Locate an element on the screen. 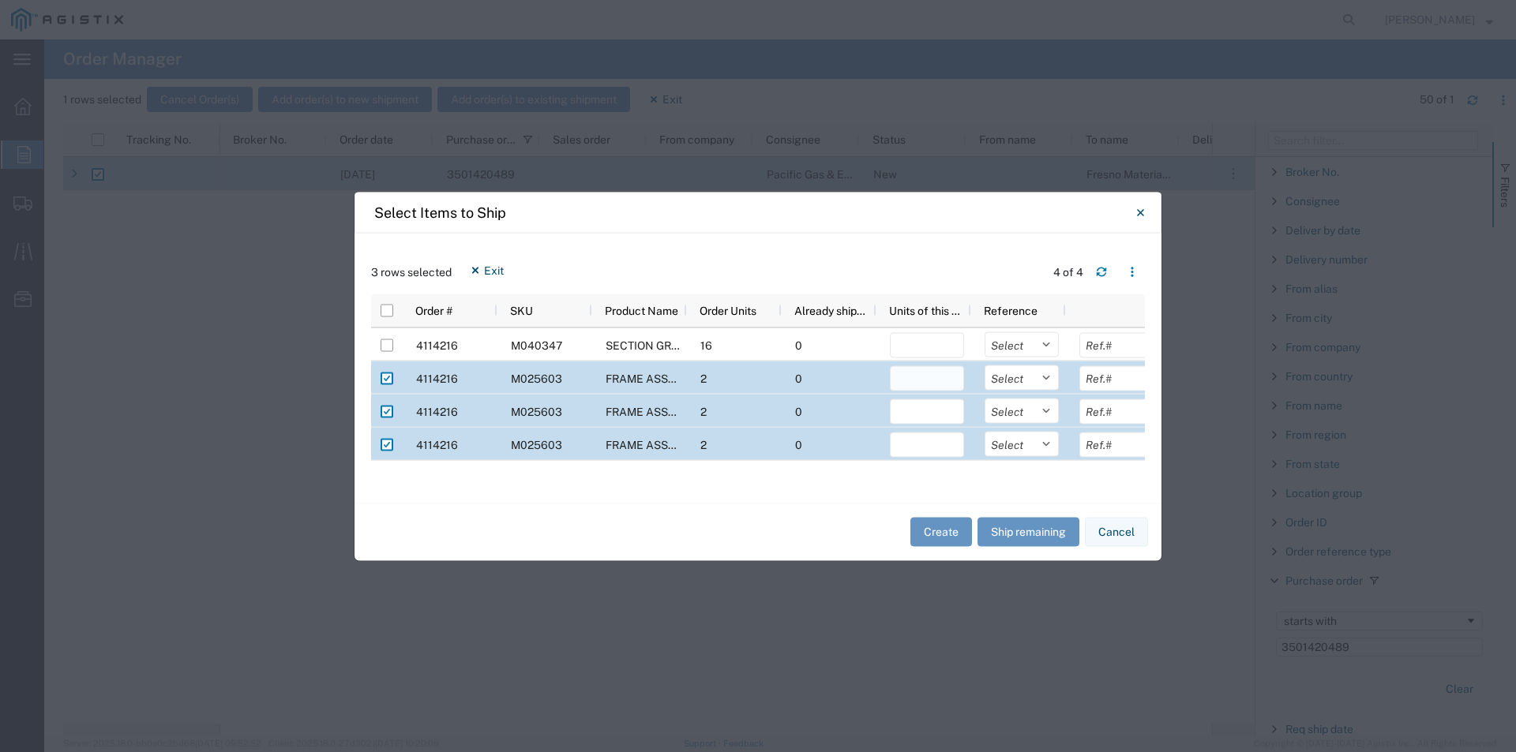 The image size is (1516, 752). span: Order Units is located at coordinates (728, 310).